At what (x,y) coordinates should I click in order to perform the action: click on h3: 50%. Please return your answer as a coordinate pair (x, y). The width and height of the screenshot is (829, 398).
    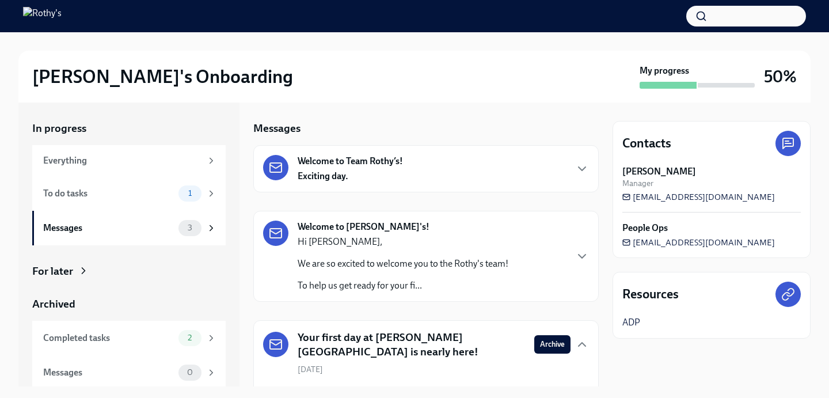
    Looking at the image, I should click on (780, 77).